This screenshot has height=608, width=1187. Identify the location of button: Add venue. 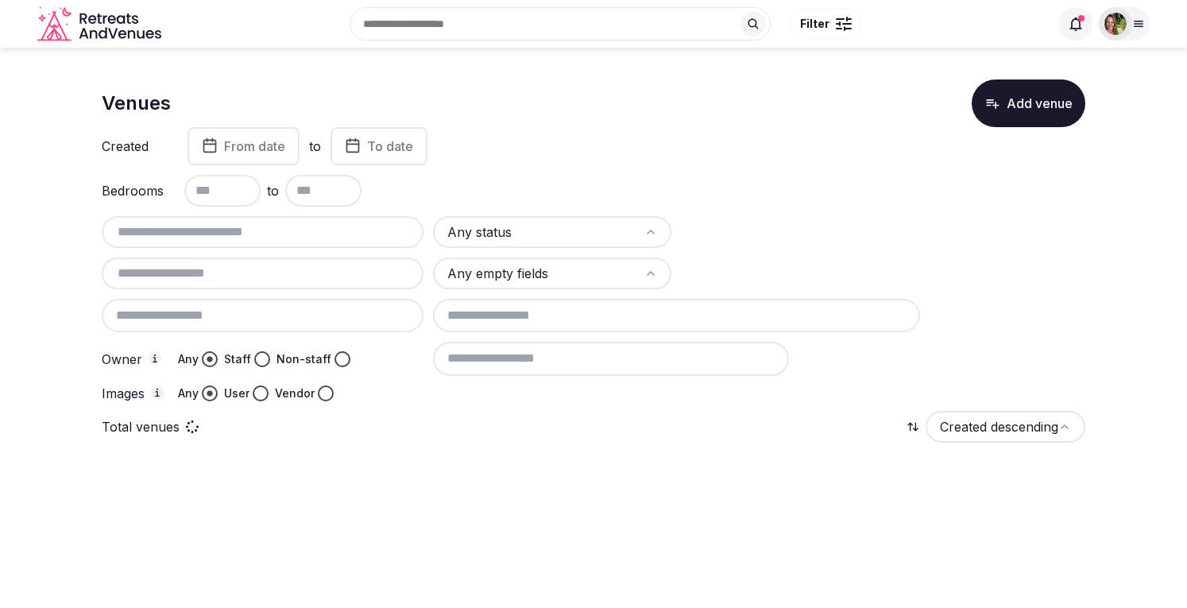
(1028, 103).